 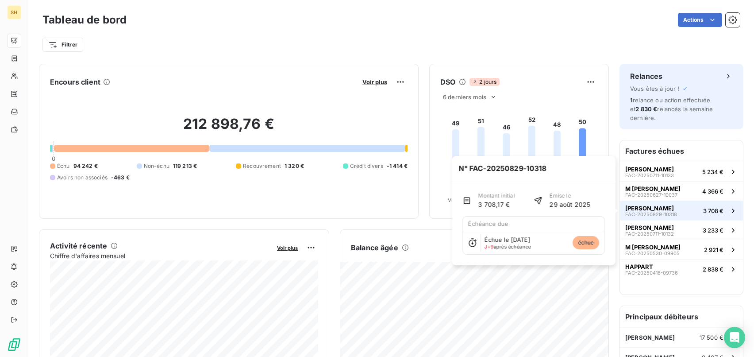 What do you see at coordinates (734, 337) in the screenshot?
I see `div: Open Intercom Messenger` at bounding box center [734, 337].